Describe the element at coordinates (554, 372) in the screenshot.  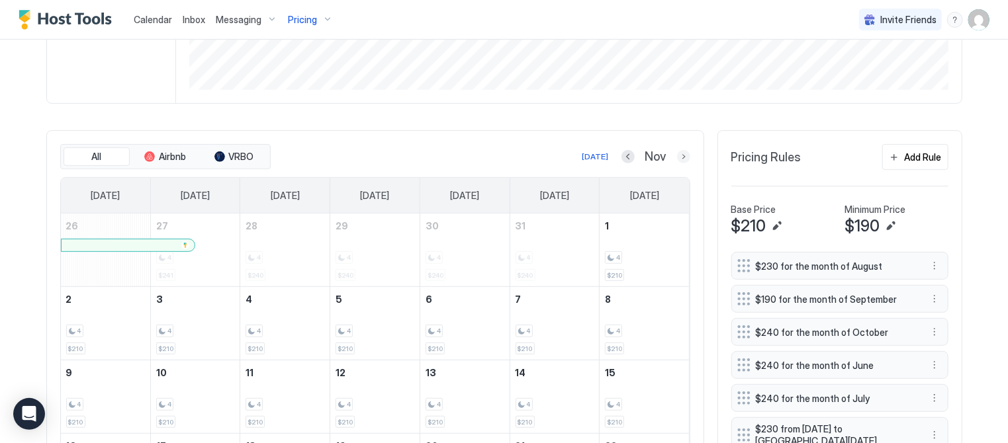
I see `a: November 14, 2025` at that location.